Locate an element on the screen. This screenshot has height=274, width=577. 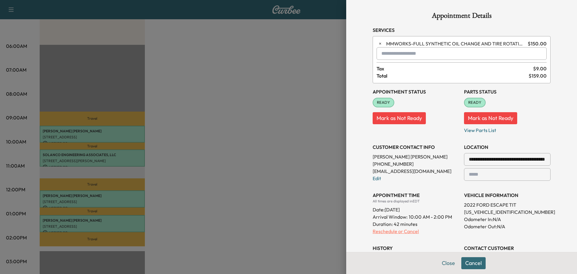
p: Arrival Window: is located at coordinates (416, 217).